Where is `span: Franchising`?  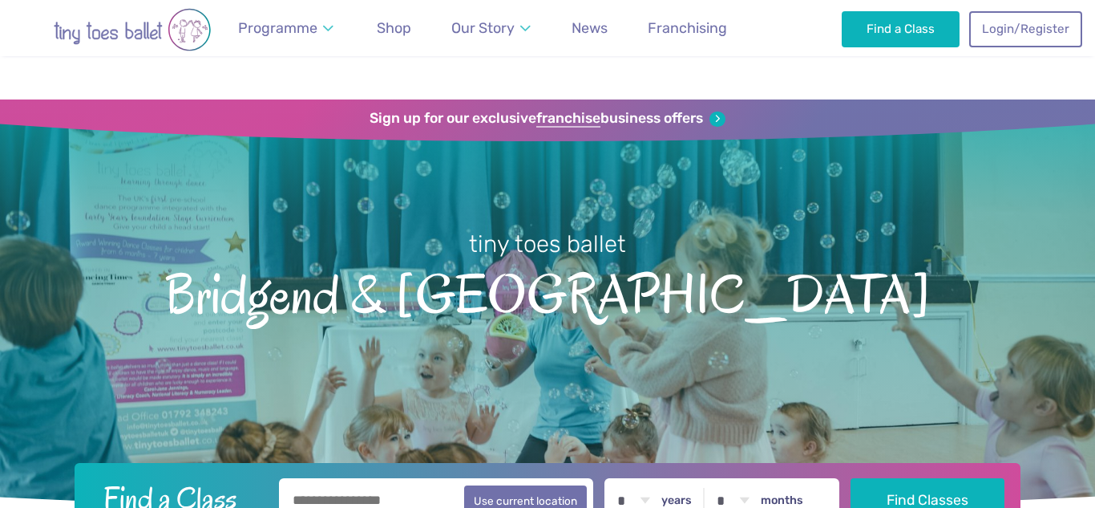
span: Franchising is located at coordinates (687, 27).